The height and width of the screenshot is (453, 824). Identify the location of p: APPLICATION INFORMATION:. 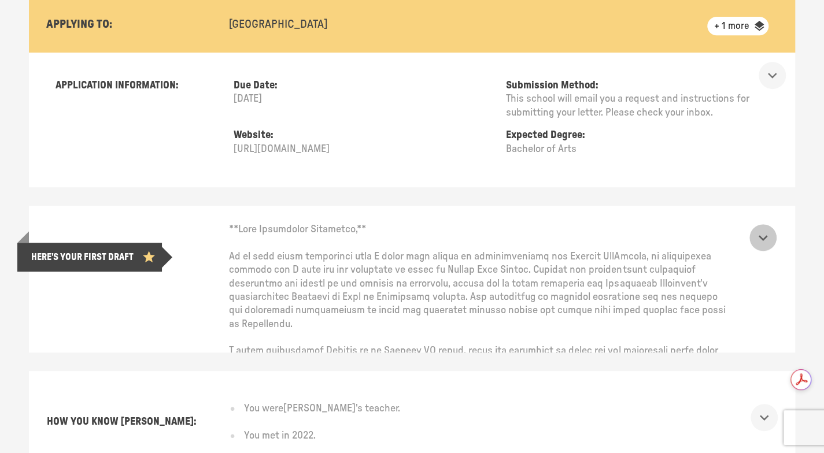
(117, 86).